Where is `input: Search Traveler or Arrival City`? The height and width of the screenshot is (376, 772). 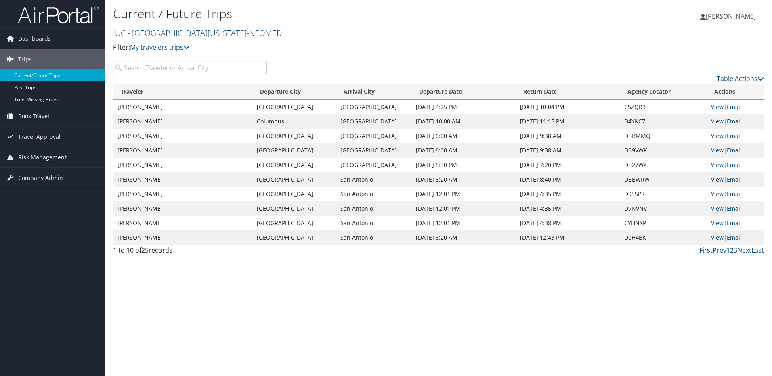
input: Search Traveler or Arrival City is located at coordinates (190, 68).